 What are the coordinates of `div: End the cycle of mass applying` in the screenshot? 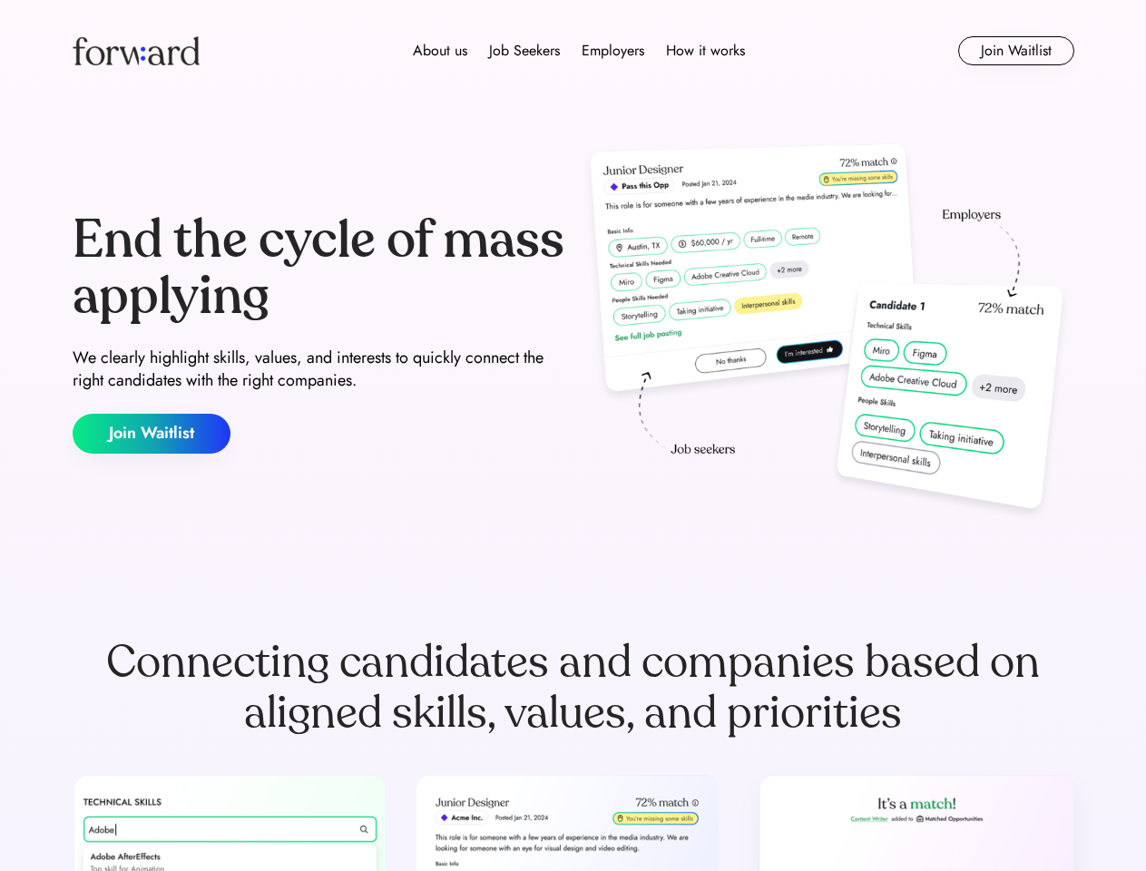 It's located at (319, 268).